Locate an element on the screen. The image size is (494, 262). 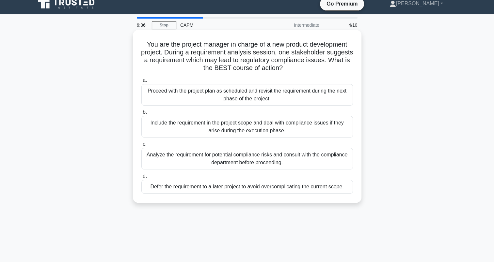
span: b. is located at coordinates (145, 112).